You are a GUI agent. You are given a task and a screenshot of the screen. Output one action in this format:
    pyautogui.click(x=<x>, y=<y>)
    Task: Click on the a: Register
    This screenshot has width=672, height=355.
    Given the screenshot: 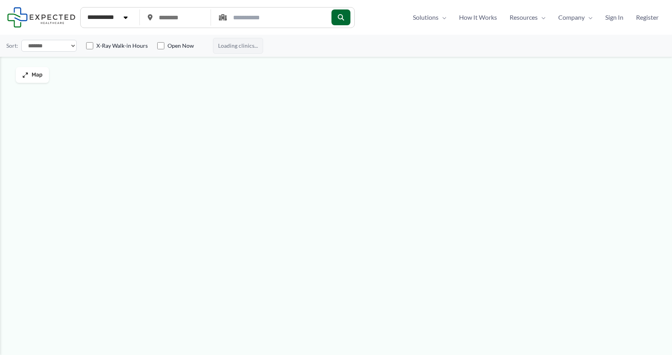 What is the action you would take?
    pyautogui.click(x=647, y=17)
    